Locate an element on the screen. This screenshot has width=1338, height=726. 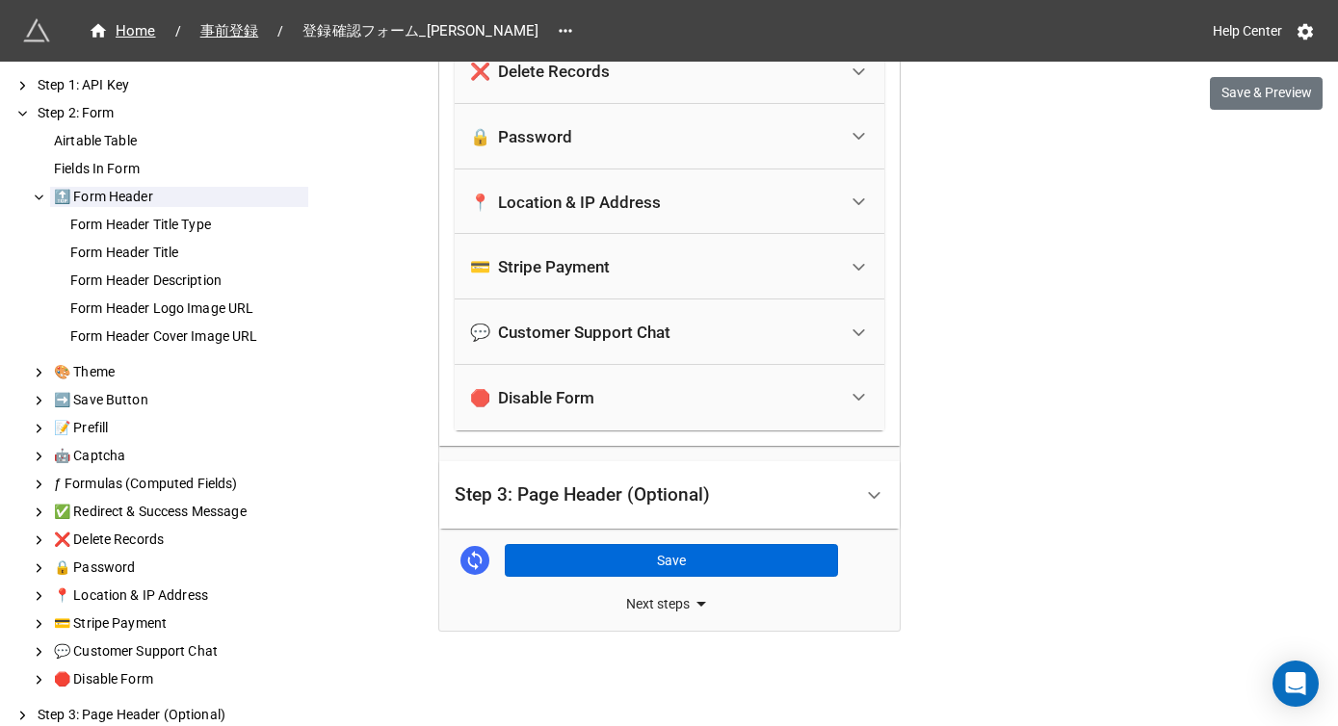
div: ƒ Formulas (Computed Fields) is located at coordinates (179, 484).